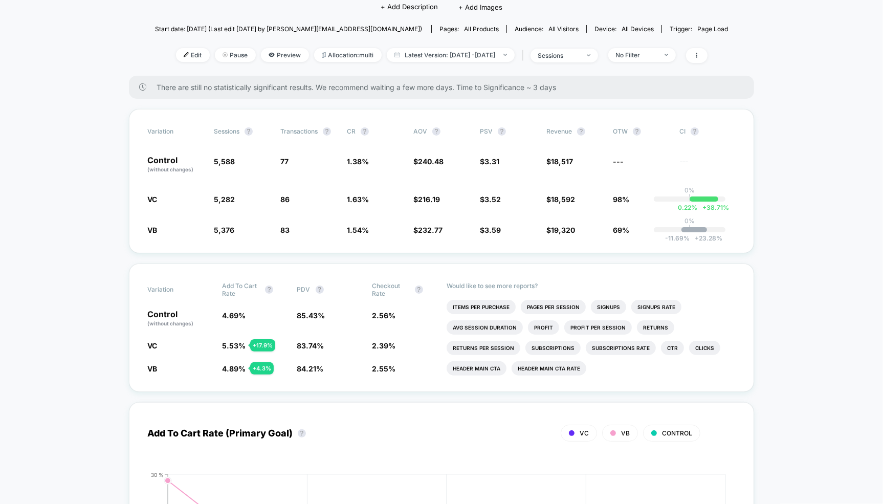 The image size is (883, 504). What do you see at coordinates (704, 348) in the screenshot?
I see `li: Clicks` at bounding box center [704, 348].